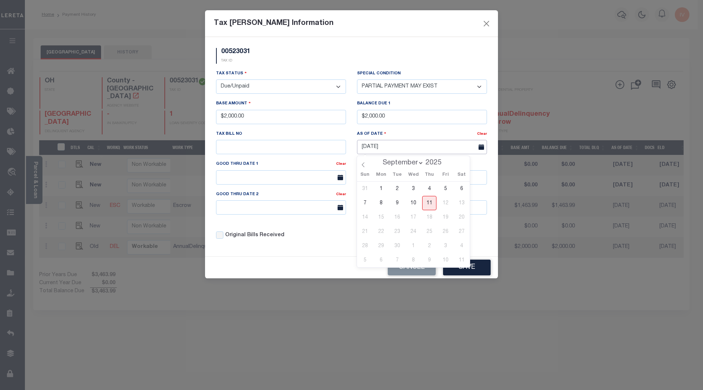  Describe the element at coordinates (429, 246) in the screenshot. I see `span: October 2, 2025` at that location.